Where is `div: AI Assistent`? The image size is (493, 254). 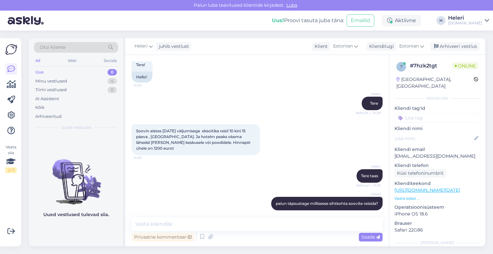 div: AI Assistent is located at coordinates (47, 99).